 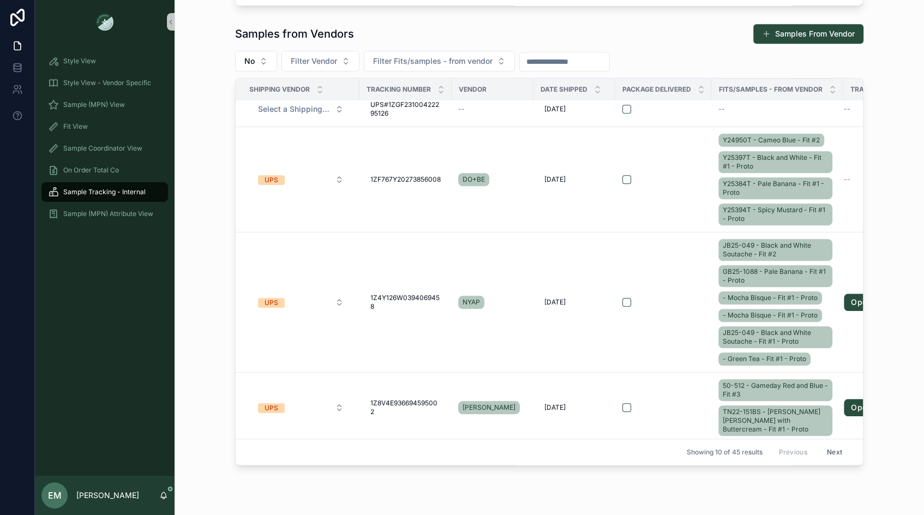 I want to click on button: Next, so click(x=835, y=452).